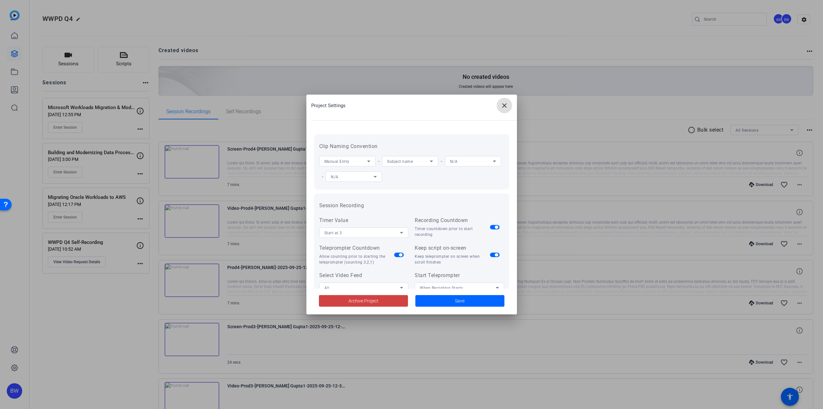 The height and width of the screenshot is (409, 823). Describe the element at coordinates (505, 105) in the screenshot. I see `mat-icon: close` at that location.